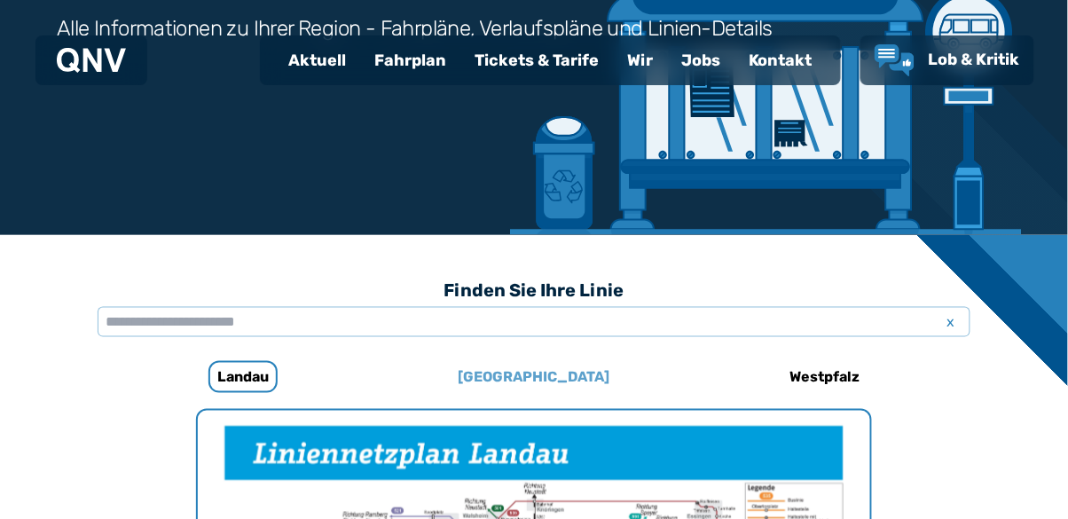 The height and width of the screenshot is (519, 1068). Describe the element at coordinates (243, 377) in the screenshot. I see `a: Landau` at that location.